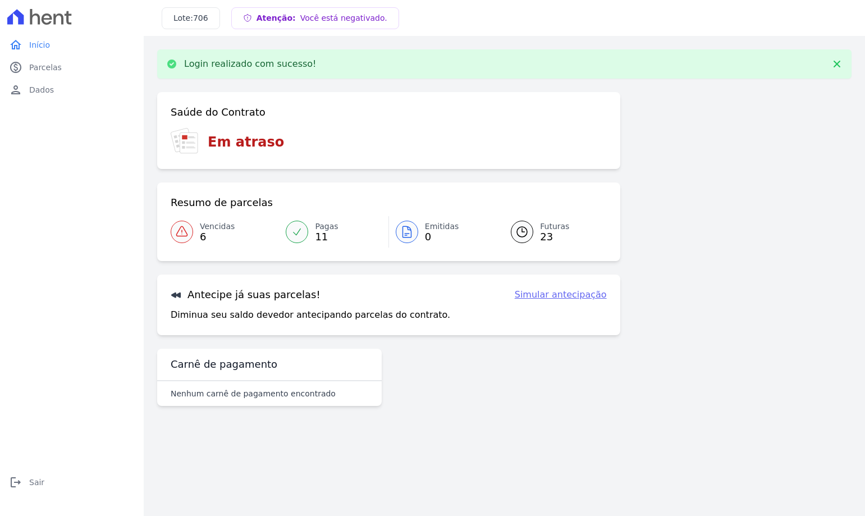 This screenshot has height=516, width=865. Describe the element at coordinates (45, 67) in the screenshot. I see `span: Parcelas` at that location.